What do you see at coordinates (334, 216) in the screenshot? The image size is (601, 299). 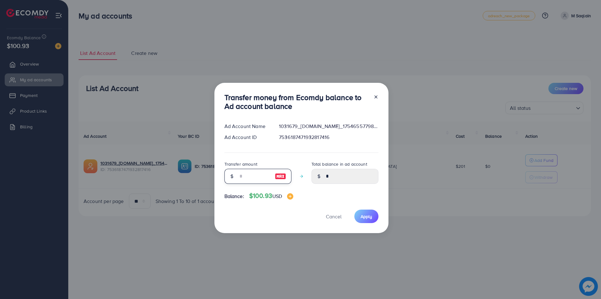 I see `span: Cancel` at bounding box center [334, 216].